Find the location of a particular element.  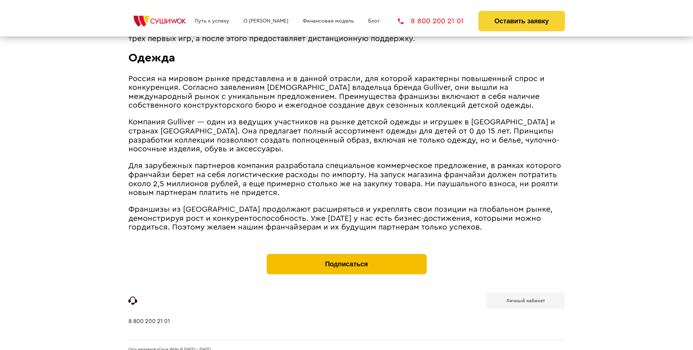

span: Россия на мировом рынке представлена и в данной отрасли, для которой характерны повышенный спрос ... is located at coordinates (336, 92).